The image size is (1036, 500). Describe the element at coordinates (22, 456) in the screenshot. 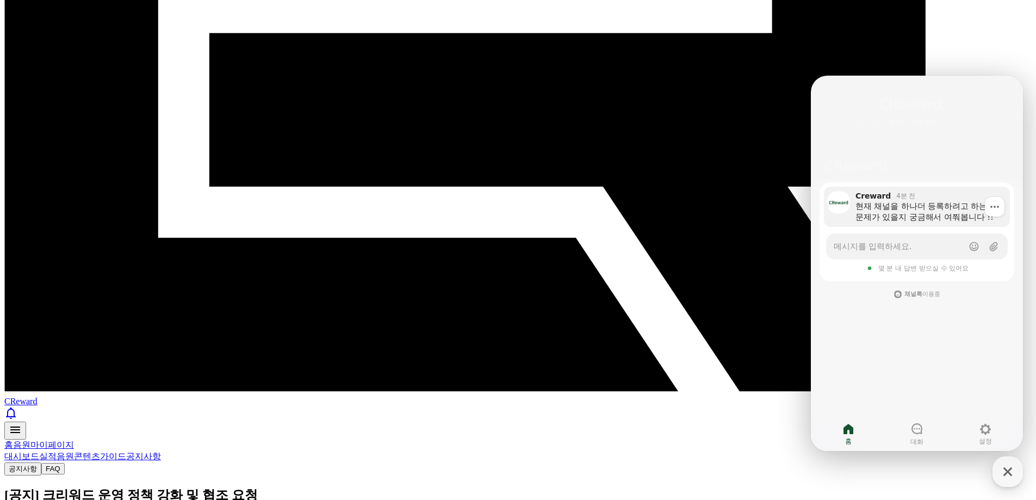

I see `a: 대시보드` at that location.